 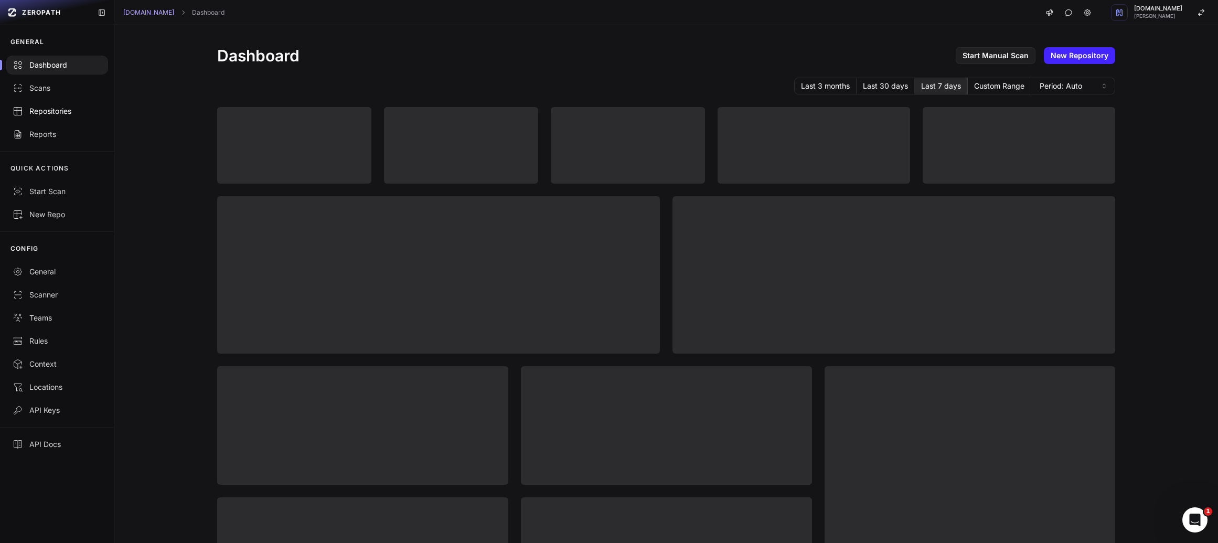 What do you see at coordinates (208, 13) in the screenshot?
I see `a: Dashboard` at bounding box center [208, 13].